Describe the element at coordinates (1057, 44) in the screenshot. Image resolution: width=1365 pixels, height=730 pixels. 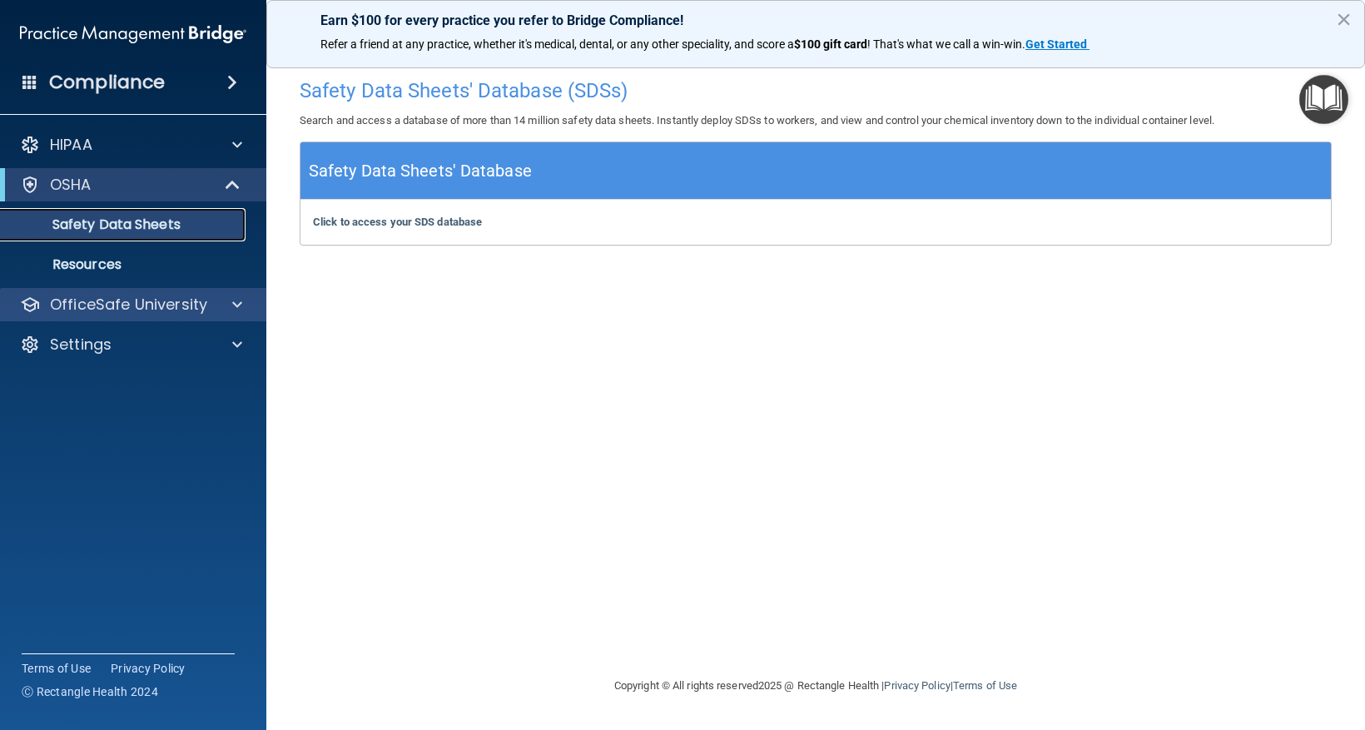
I see `a: Get Started` at that location.